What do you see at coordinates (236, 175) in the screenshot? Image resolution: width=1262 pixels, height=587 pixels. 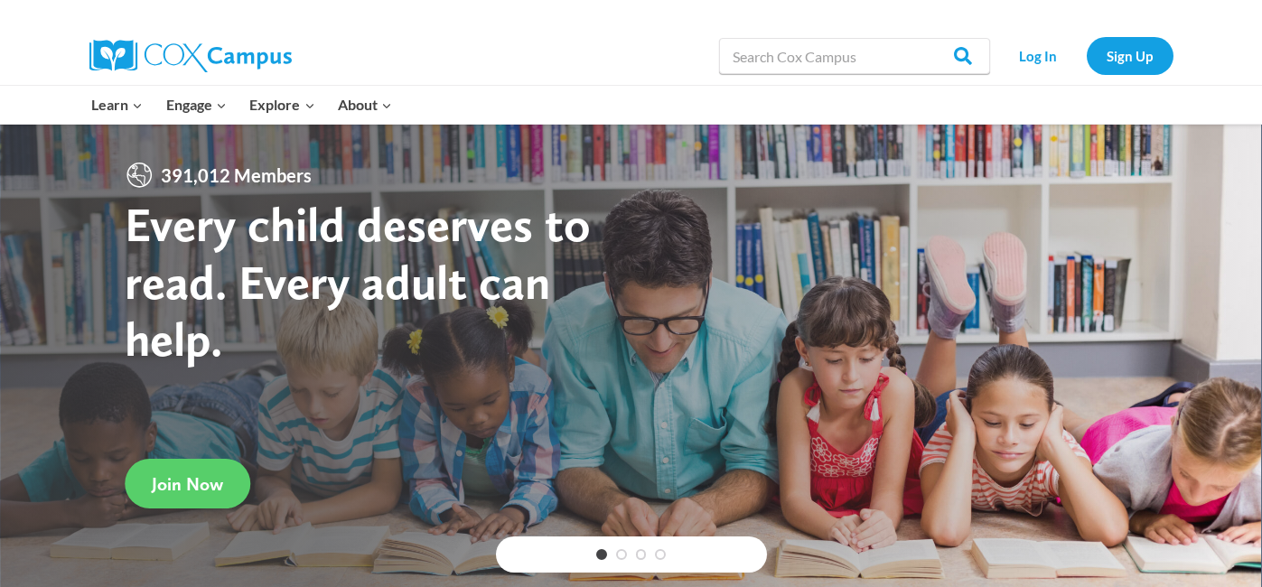 I see `span: 391,012 Members` at bounding box center [236, 175].